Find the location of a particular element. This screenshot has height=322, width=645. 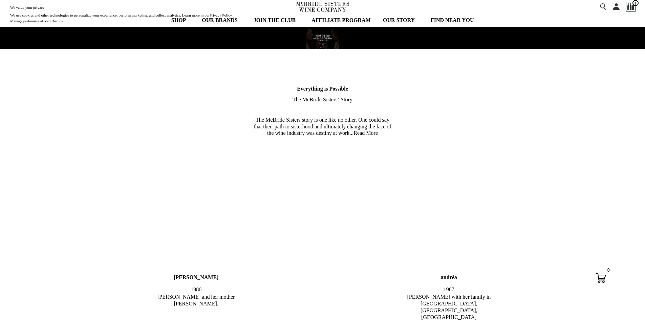

span: Story is located at coordinates (346, 99).